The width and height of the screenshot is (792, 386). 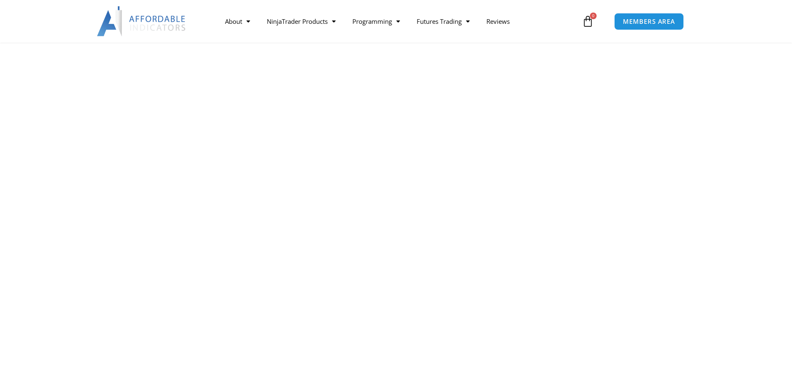 What do you see at coordinates (593, 16) in the screenshot?
I see `span: 0` at bounding box center [593, 16].